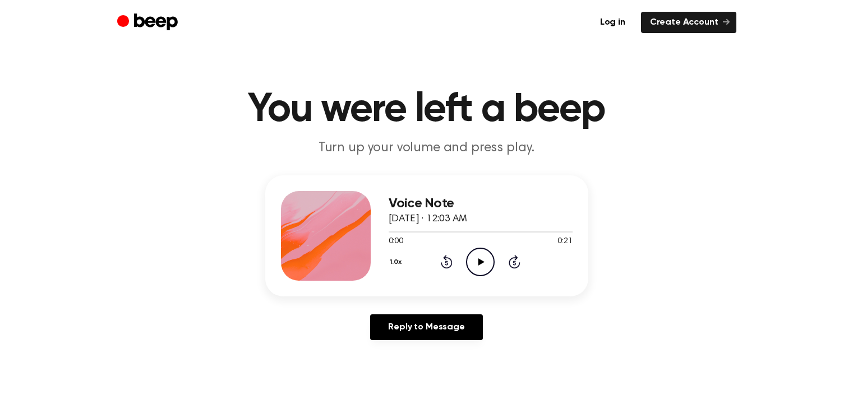 The image size is (853, 409). What do you see at coordinates (480, 204) in the screenshot?
I see `h3: Voice Note` at bounding box center [480, 204].